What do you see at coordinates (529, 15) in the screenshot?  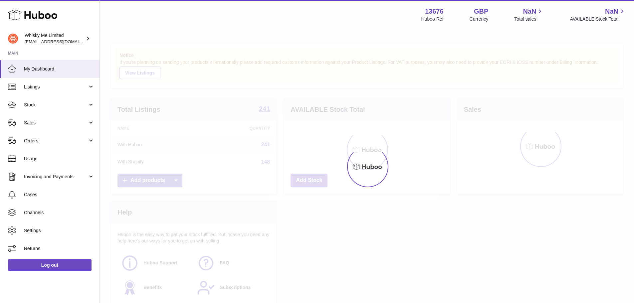 I see `a: NaN Total sales` at bounding box center [529, 15].